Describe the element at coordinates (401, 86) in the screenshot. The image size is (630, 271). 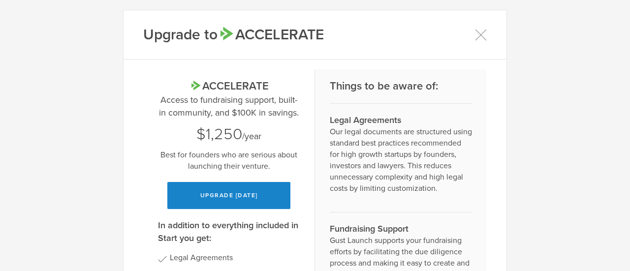
I see `h2: Things to be aware of:` at that location.